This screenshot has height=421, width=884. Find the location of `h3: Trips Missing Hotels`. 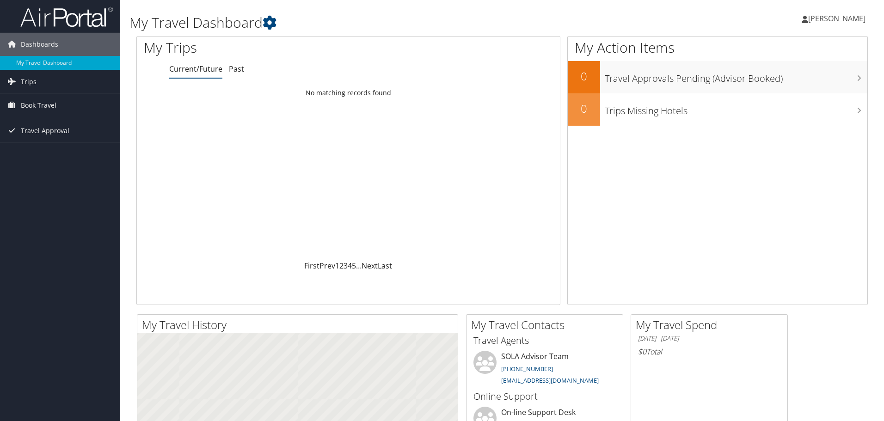

h3: Trips Missing Hotels is located at coordinates (736, 109).